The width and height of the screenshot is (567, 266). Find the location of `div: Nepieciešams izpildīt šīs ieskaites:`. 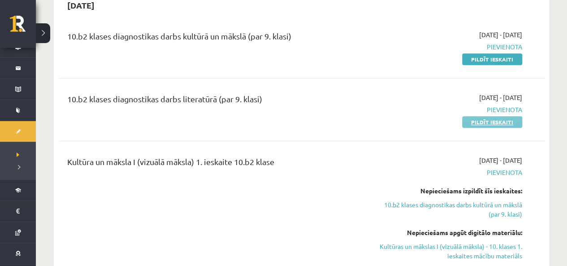

div: Nepieciešams izpildīt šīs ieskaites: is located at coordinates (451, 190).